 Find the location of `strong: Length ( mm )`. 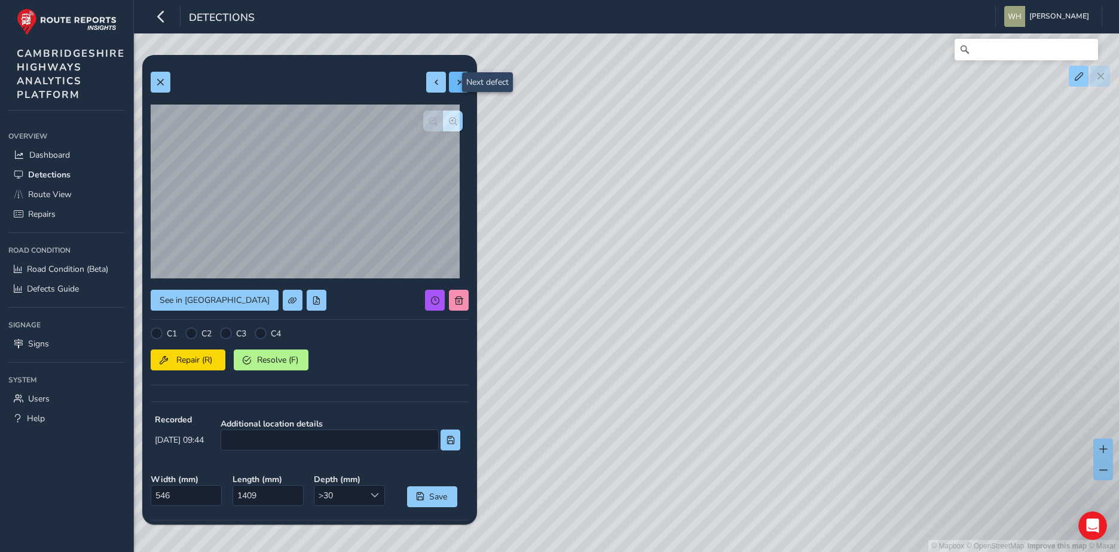

strong: Length ( mm ) is located at coordinates (269, 479).